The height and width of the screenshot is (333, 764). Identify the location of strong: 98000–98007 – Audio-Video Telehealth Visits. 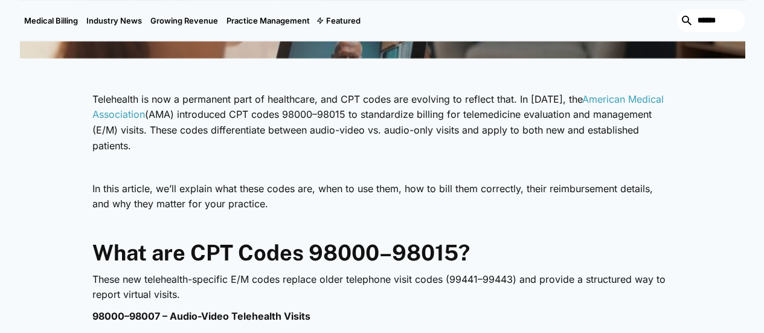
(201, 316).